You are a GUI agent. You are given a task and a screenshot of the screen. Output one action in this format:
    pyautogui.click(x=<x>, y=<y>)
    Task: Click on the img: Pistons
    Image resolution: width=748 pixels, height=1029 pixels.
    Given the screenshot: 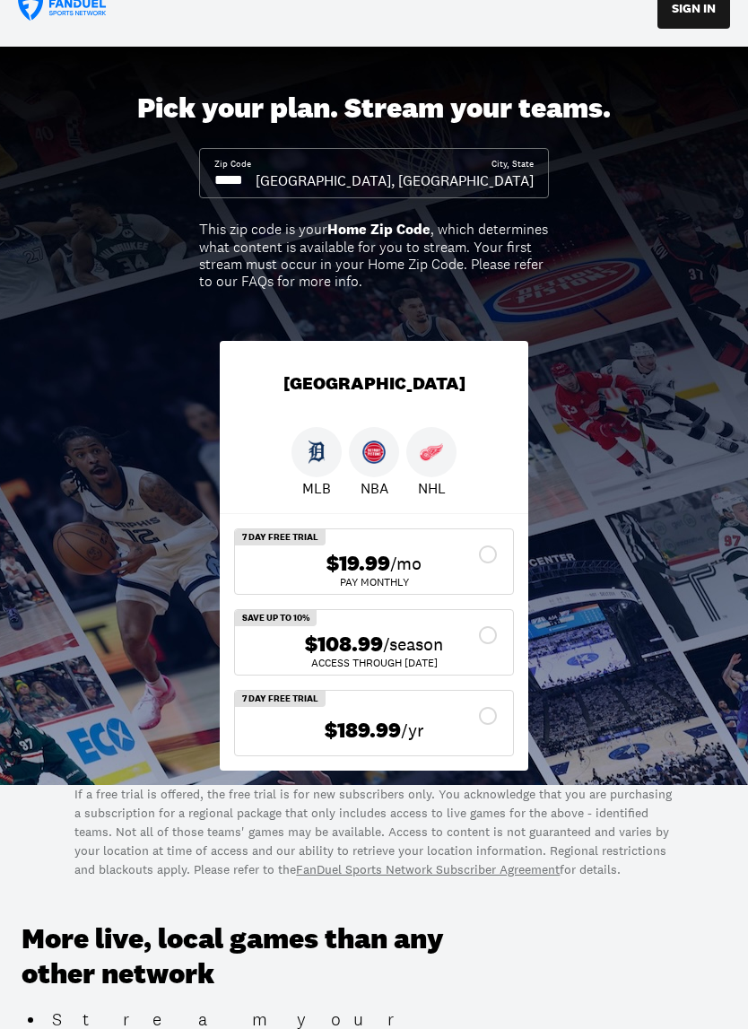 What is the action you would take?
    pyautogui.click(x=374, y=452)
    